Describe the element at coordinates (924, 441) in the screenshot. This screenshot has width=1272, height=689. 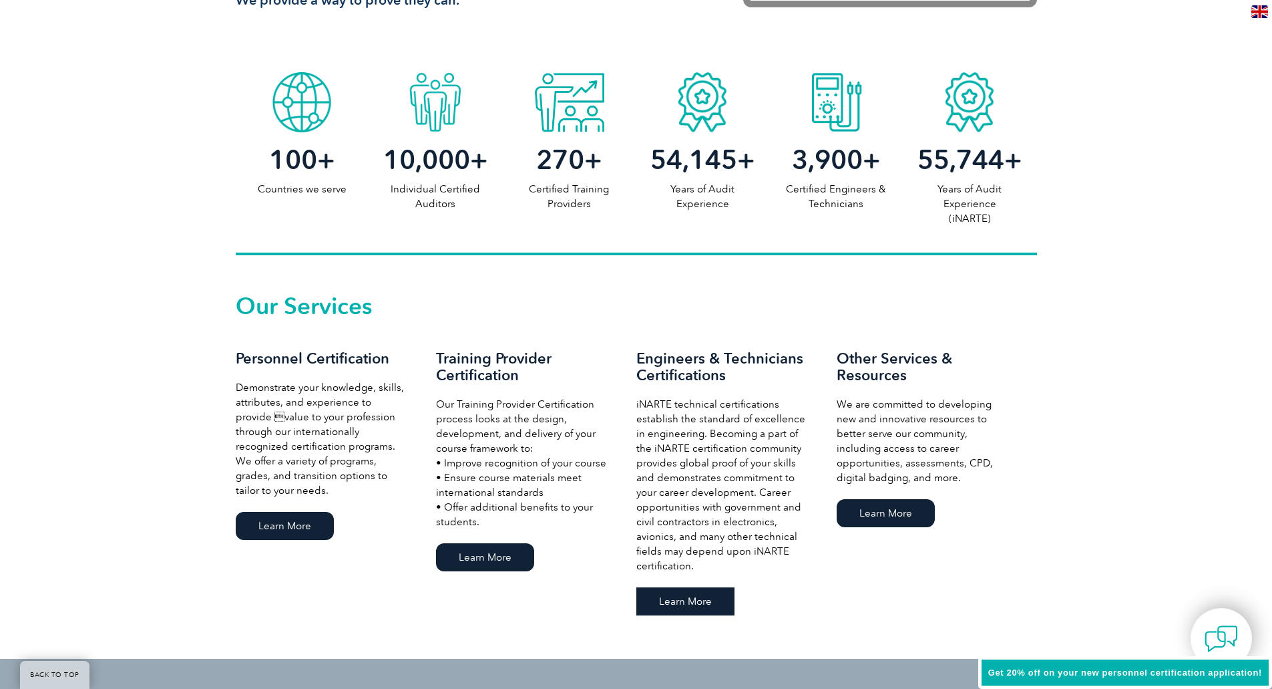
I see `p: We are committed to developing new and innovative resources to better serve our community, includ...` at that location.